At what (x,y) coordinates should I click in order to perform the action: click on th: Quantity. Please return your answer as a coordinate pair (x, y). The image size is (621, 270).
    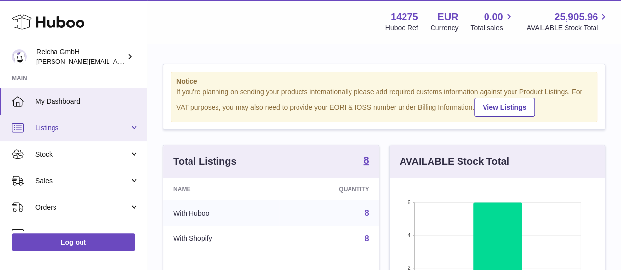
    Looking at the image, I should click on (329, 189).